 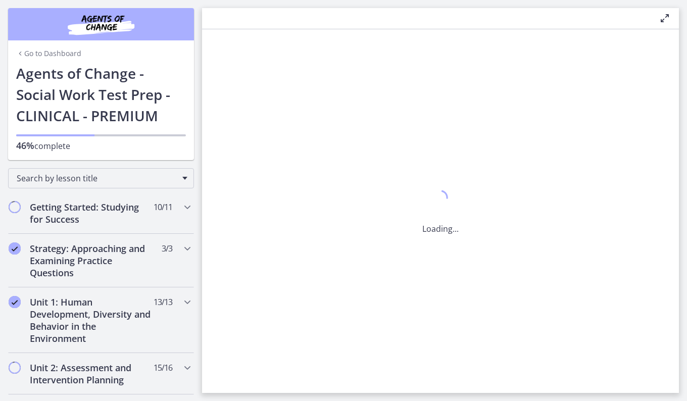 What do you see at coordinates (163, 302) in the screenshot?
I see `span: 13 / 13` at bounding box center [163, 302].